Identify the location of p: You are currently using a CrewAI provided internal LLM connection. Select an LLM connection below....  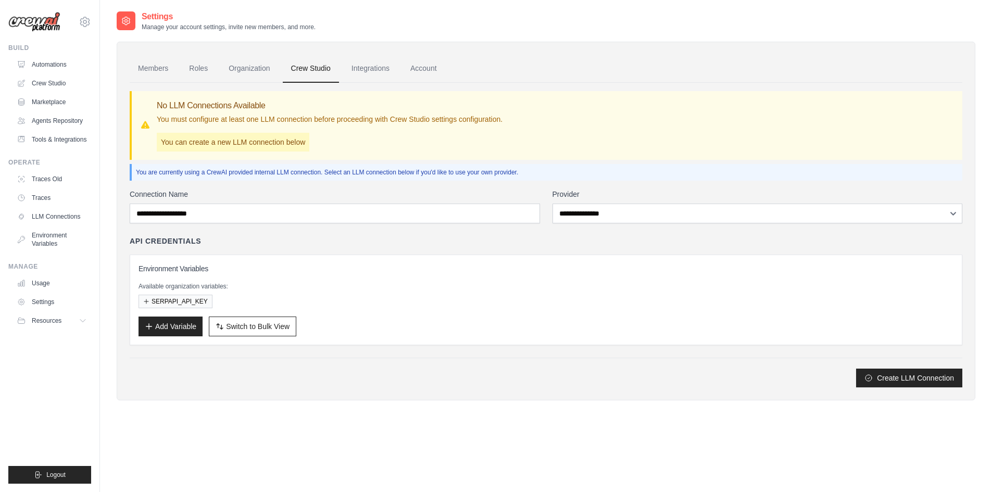
(547, 172).